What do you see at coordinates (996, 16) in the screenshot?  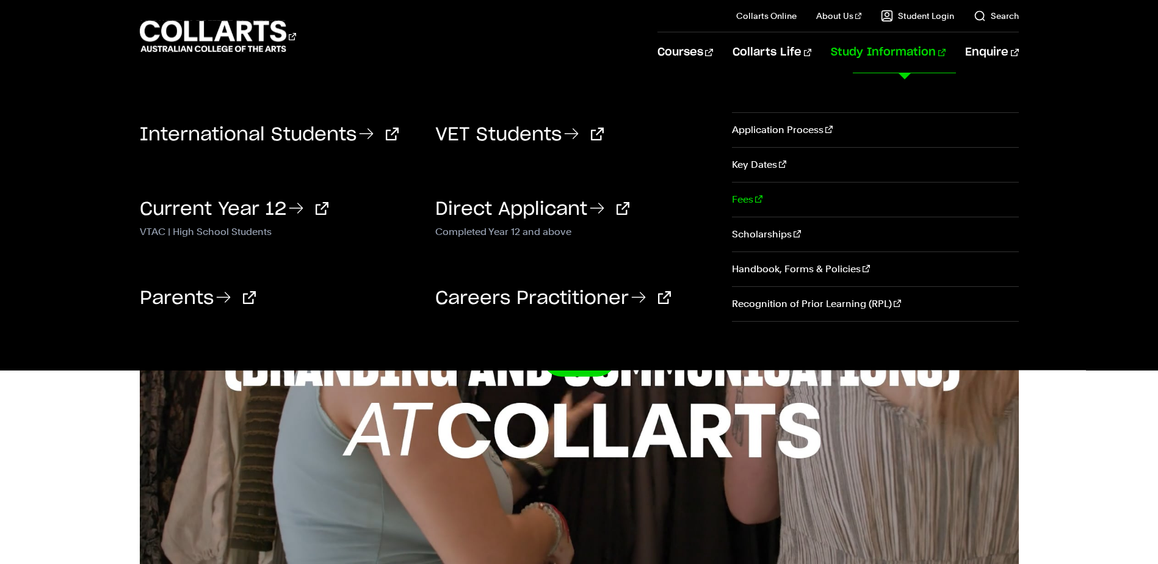 I see `a: Search` at bounding box center [996, 16].